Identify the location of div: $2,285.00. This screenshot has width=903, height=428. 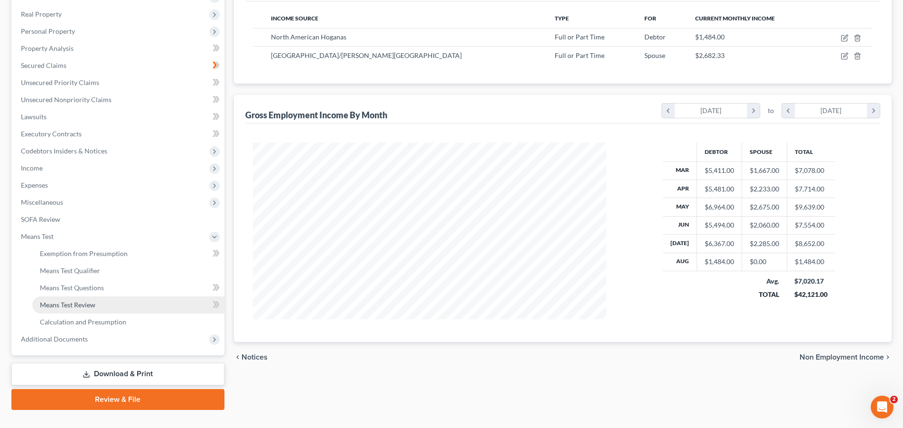
(765, 244).